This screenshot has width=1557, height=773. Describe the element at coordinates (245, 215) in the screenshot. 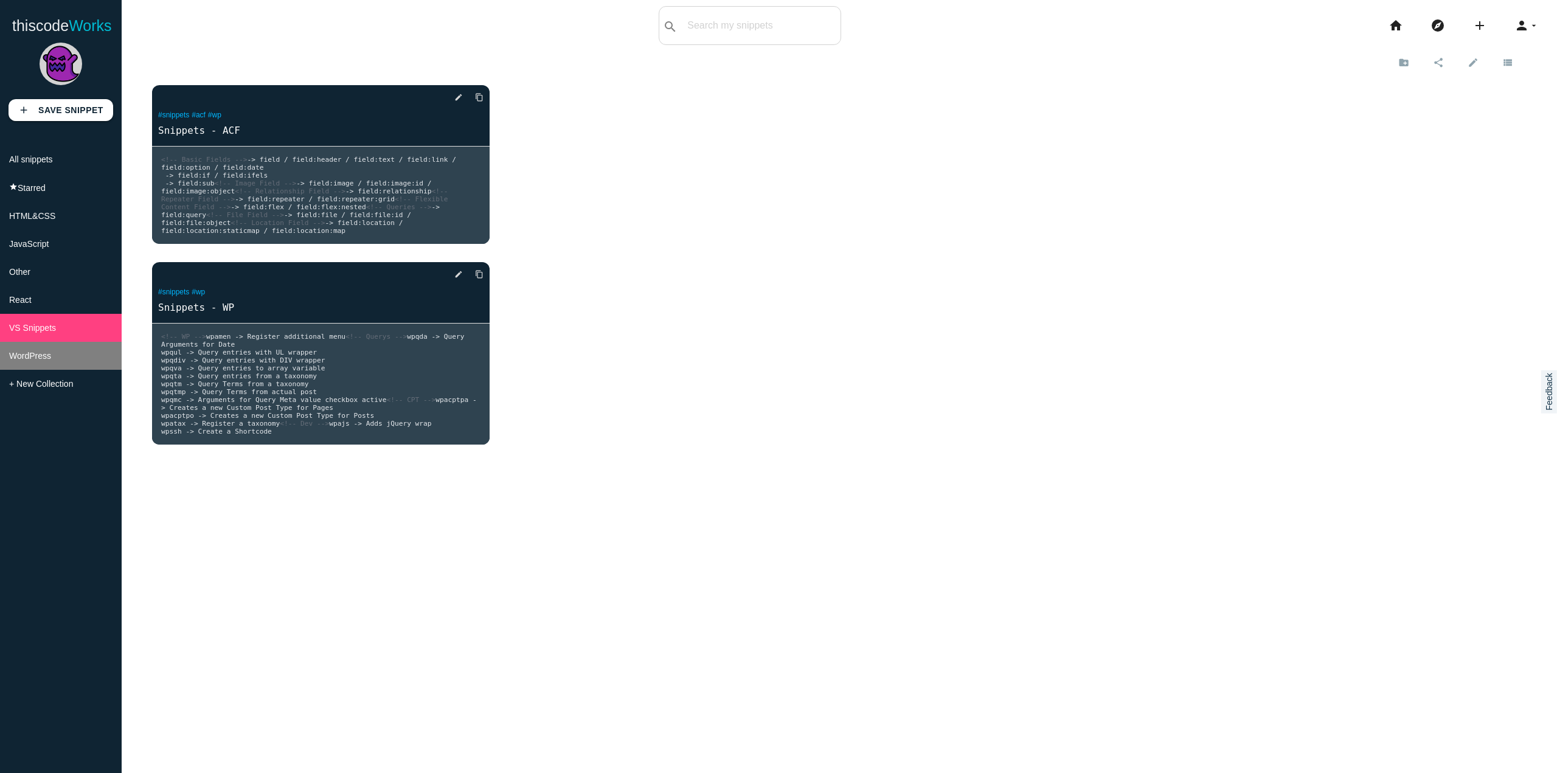

I see `span: <!-- File Field -->` at that location.